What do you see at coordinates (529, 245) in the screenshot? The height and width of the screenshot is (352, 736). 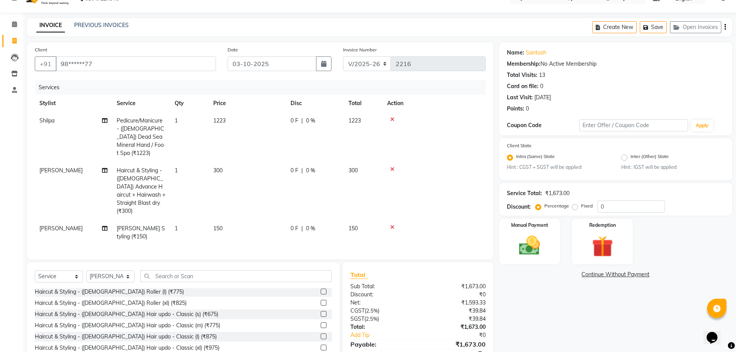 I see `img: _cash.svg` at bounding box center [529, 245].